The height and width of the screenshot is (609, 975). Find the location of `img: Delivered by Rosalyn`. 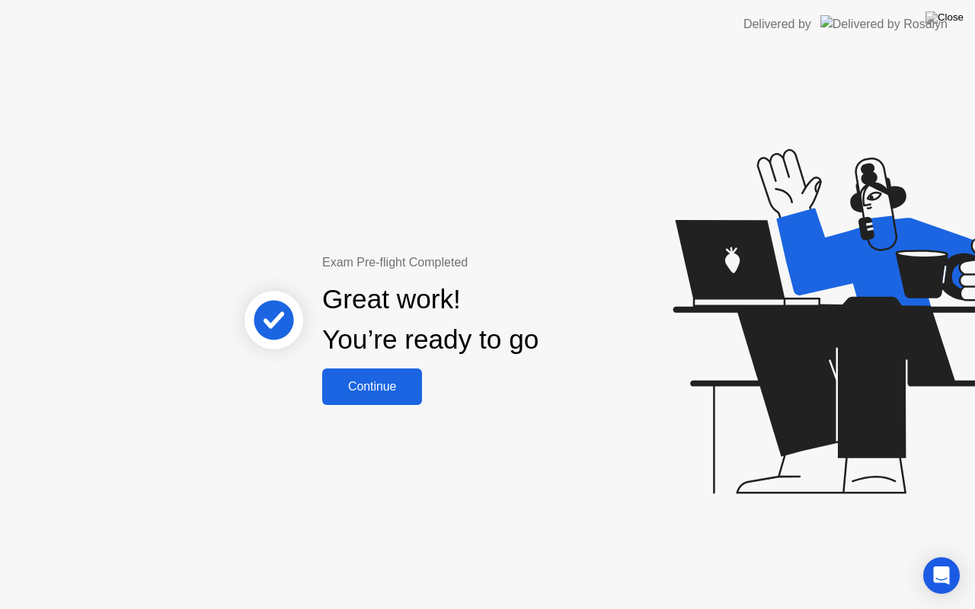

img: Delivered by Rosalyn is located at coordinates (884, 24).